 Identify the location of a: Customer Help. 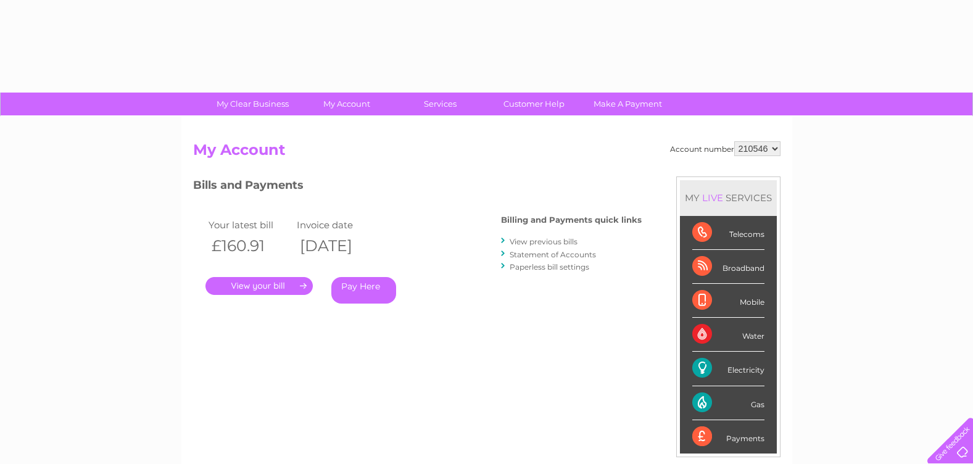
(534, 104).